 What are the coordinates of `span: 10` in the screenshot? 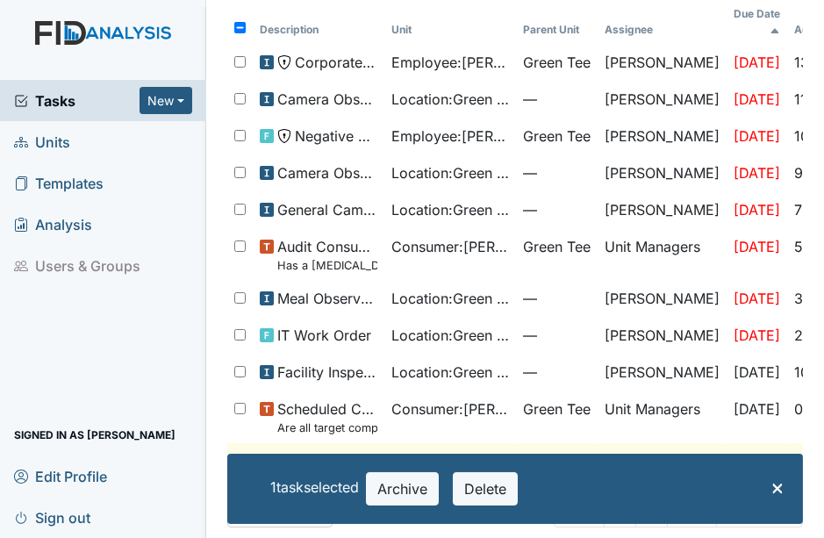 It's located at (801, 372).